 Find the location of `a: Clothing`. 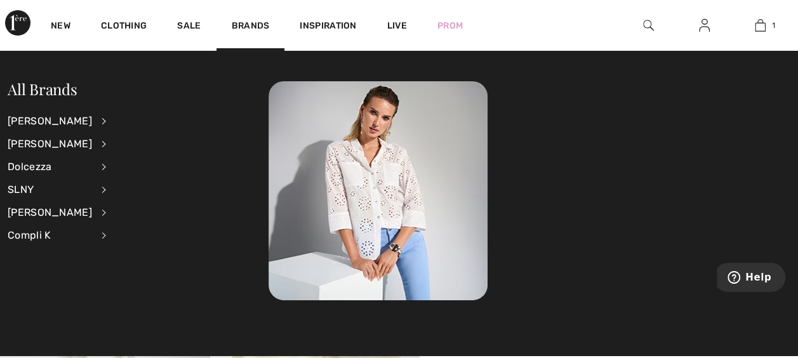

a: Clothing is located at coordinates (124, 27).